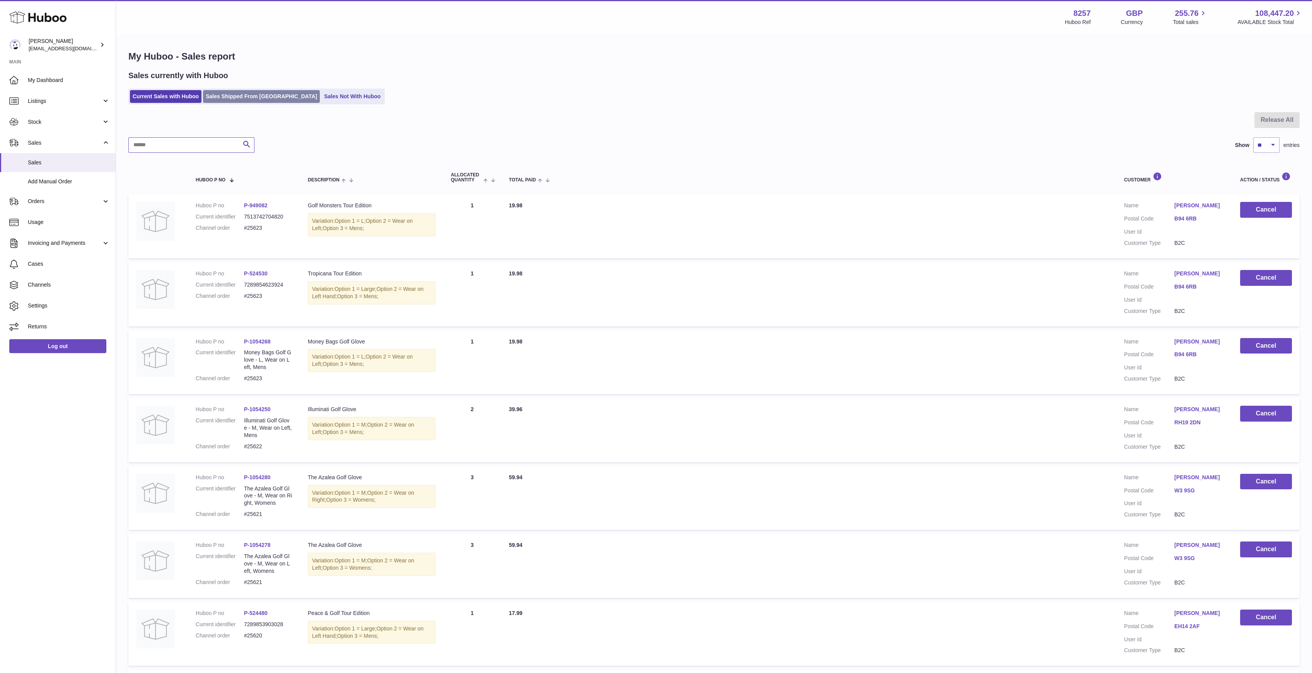 The height and width of the screenshot is (673, 1312). Describe the element at coordinates (1270, 17) in the screenshot. I see `a: 108,447.20 AVAILABLE Stock Total` at that location.